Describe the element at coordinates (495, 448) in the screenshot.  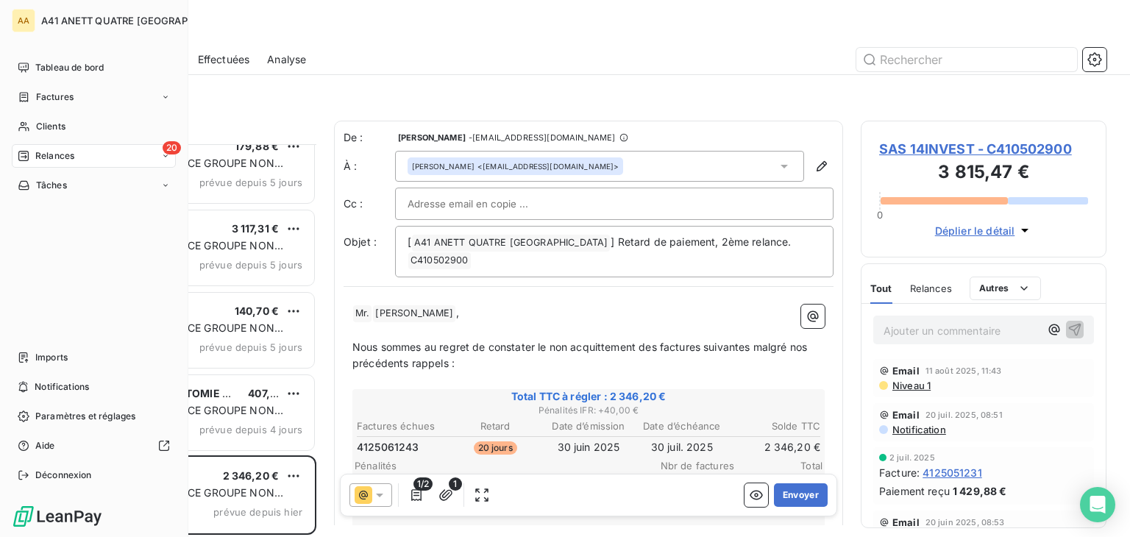
I see `span: 20 jours` at that location.